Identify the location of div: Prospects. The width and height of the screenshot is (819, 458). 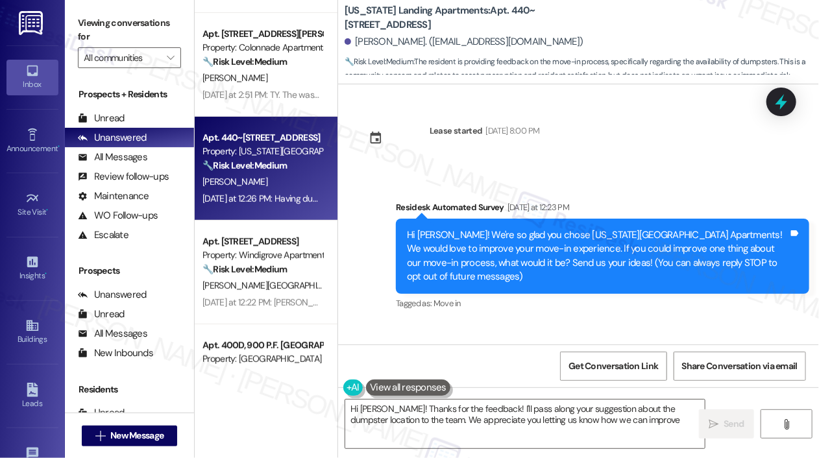
(129, 270).